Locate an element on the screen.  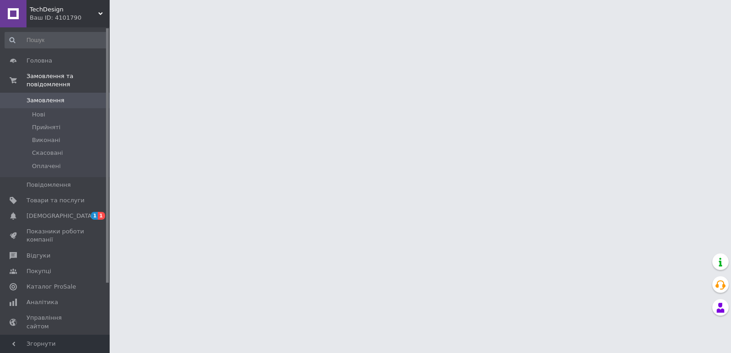
span: Замовлення is located at coordinates (45, 101).